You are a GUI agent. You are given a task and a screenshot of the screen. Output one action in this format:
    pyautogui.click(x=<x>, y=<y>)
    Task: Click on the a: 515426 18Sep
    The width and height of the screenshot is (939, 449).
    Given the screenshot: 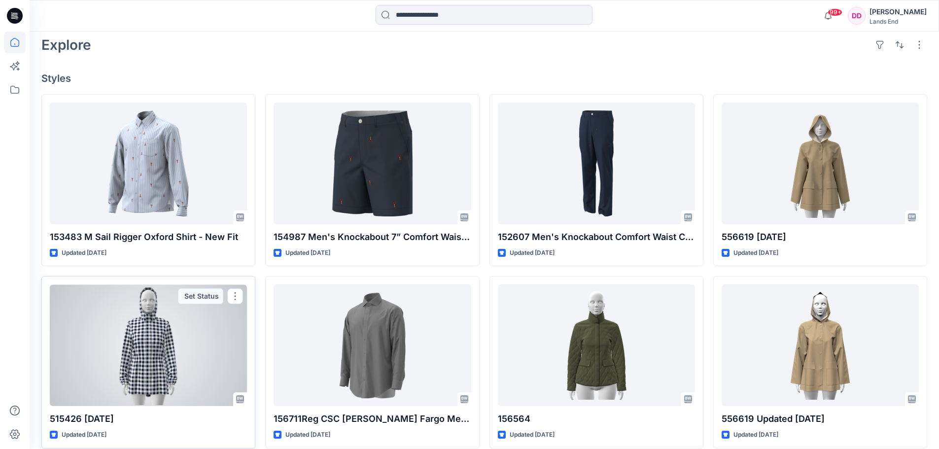 What is the action you would take?
    pyautogui.click(x=148, y=345)
    